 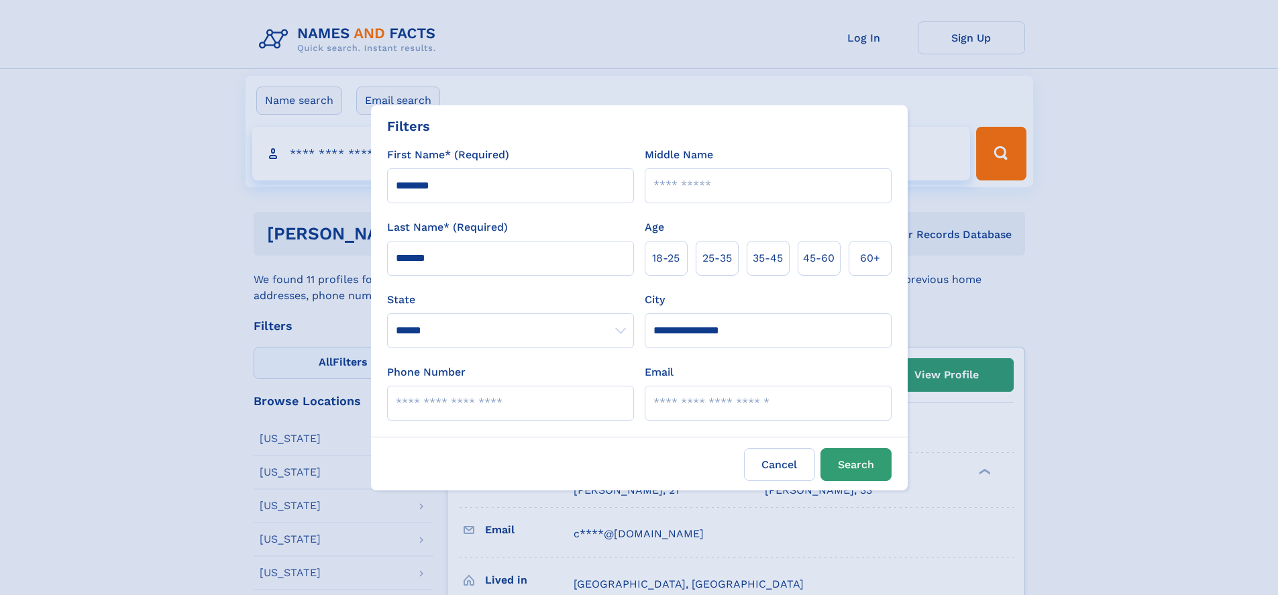 I want to click on label: Email, so click(x=659, y=372).